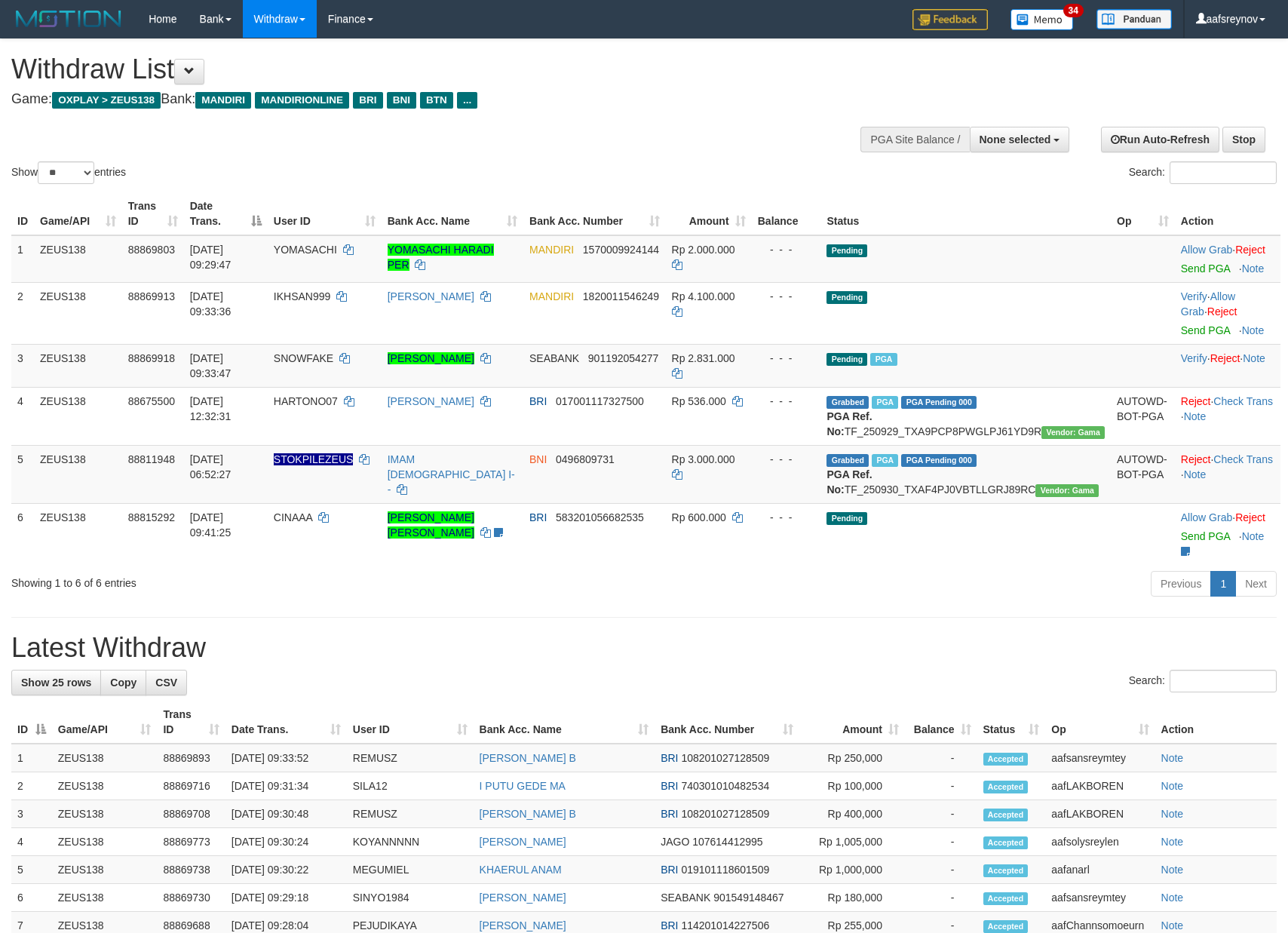 Image resolution: width=1288 pixels, height=933 pixels. What do you see at coordinates (1099, 786) in the screenshot?
I see `td: aafLAKBOREN` at bounding box center [1099, 786].